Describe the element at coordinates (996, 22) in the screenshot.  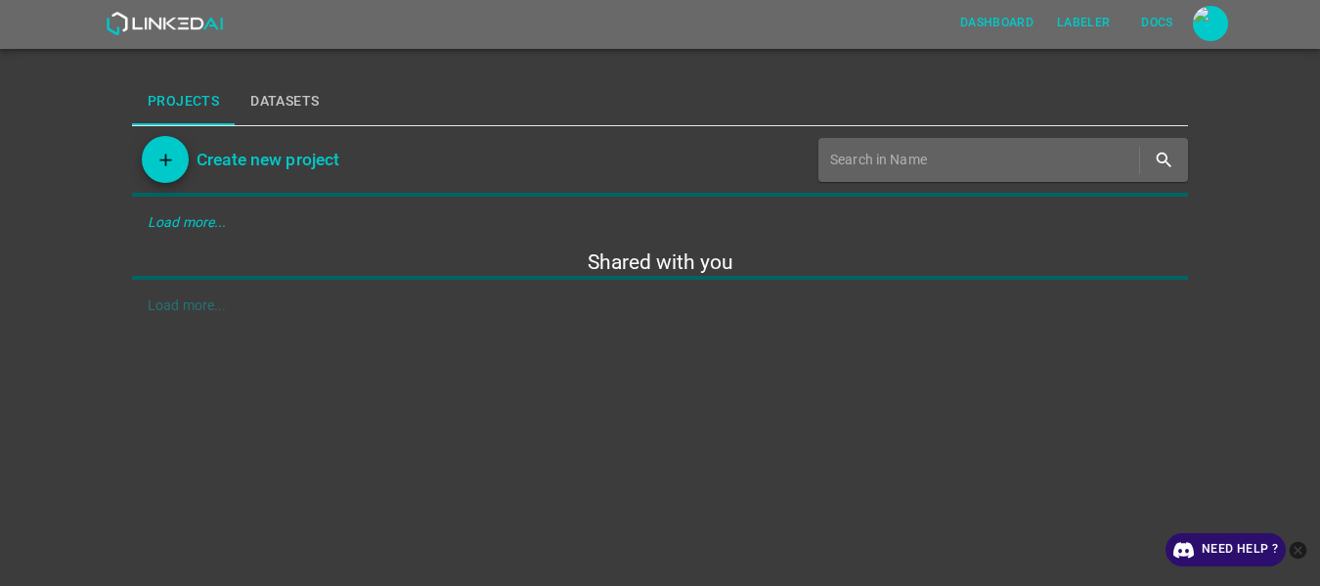
I see `button: Dashboard` at that location.